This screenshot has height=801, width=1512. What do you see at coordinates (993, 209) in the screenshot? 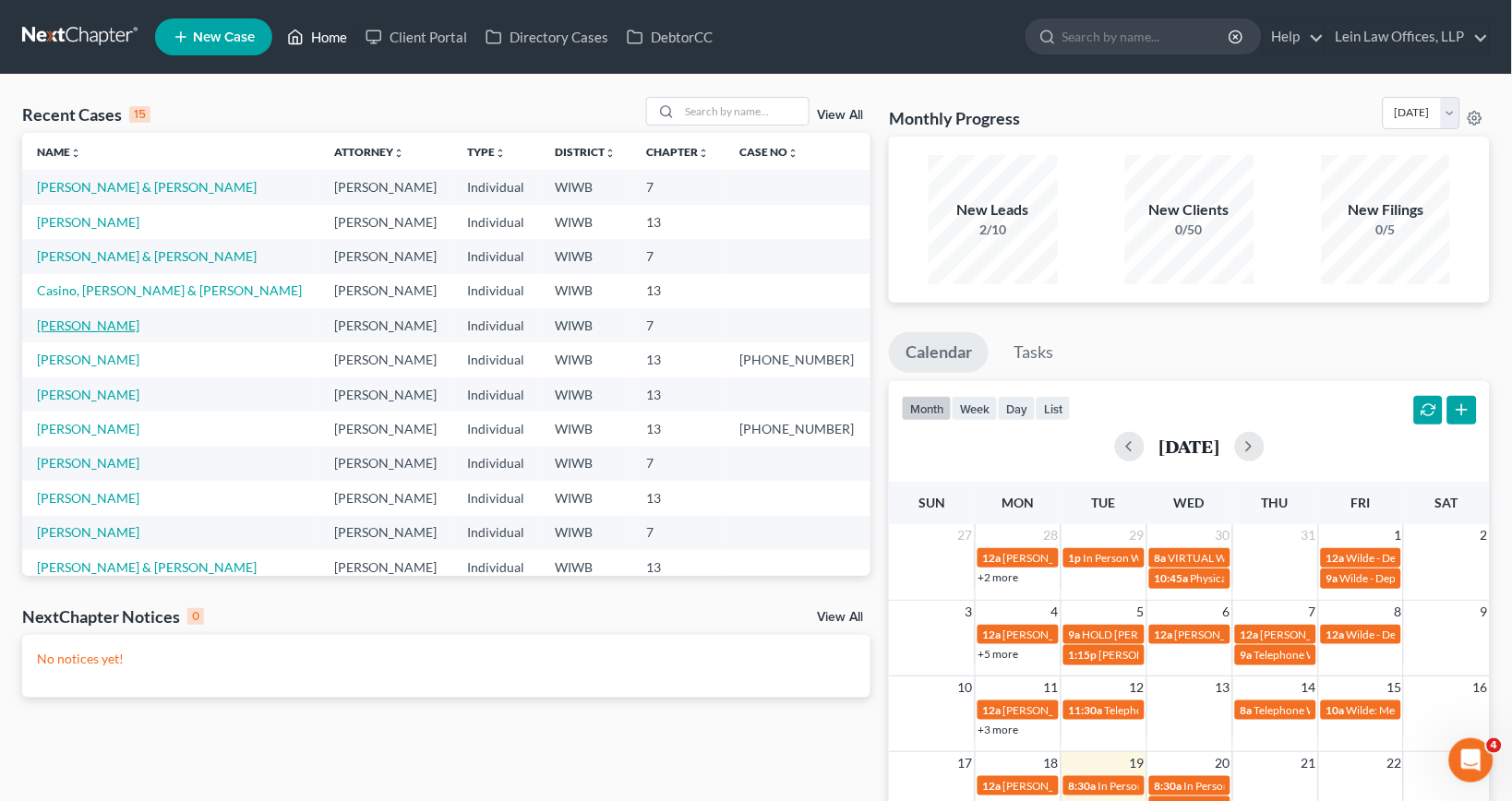
I see `div: New Leads` at bounding box center [993, 209].